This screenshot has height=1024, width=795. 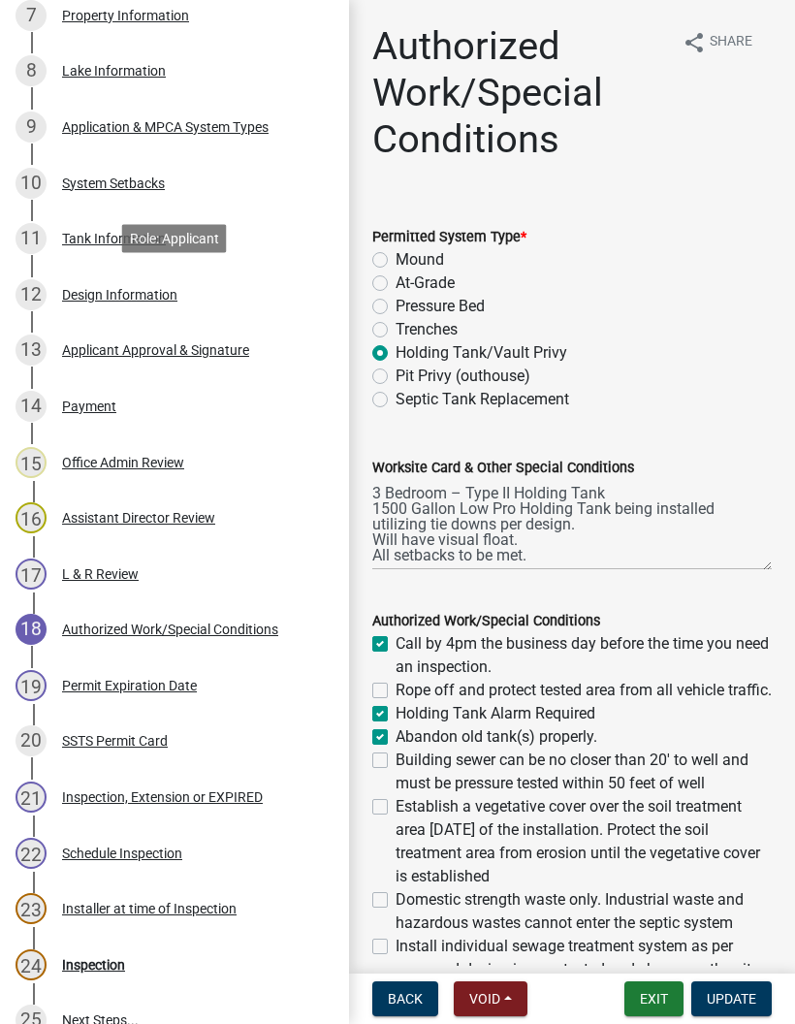 I want to click on div: Application & MPCA System Types, so click(x=165, y=127).